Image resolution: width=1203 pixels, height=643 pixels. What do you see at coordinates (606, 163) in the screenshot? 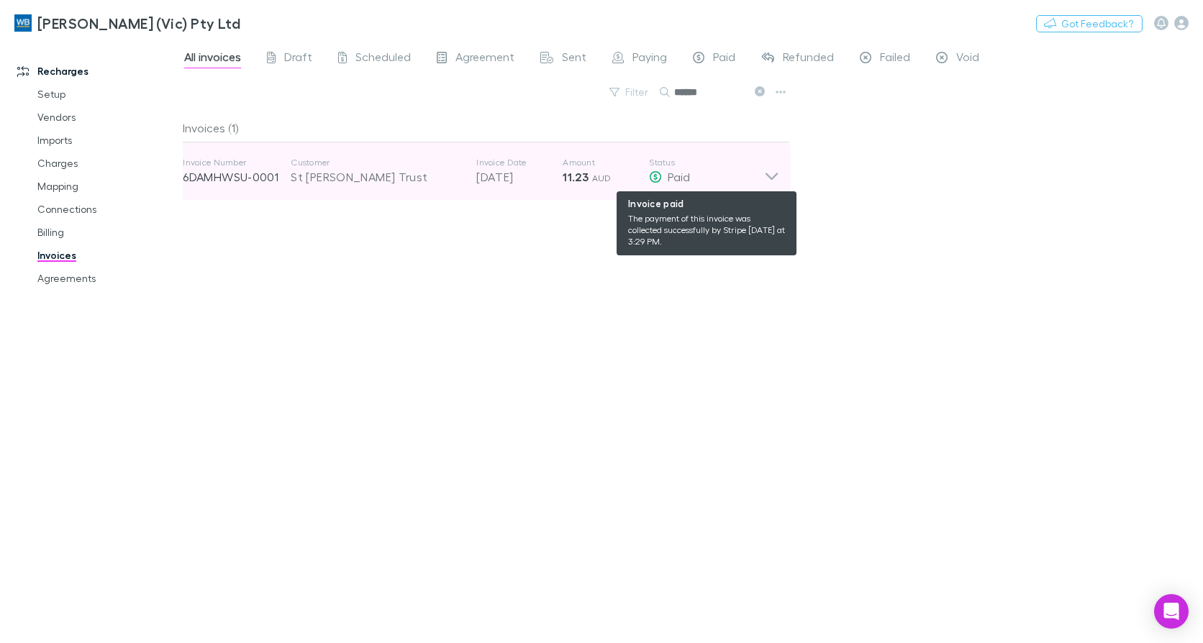
I see `p: Amount` at bounding box center [606, 163].